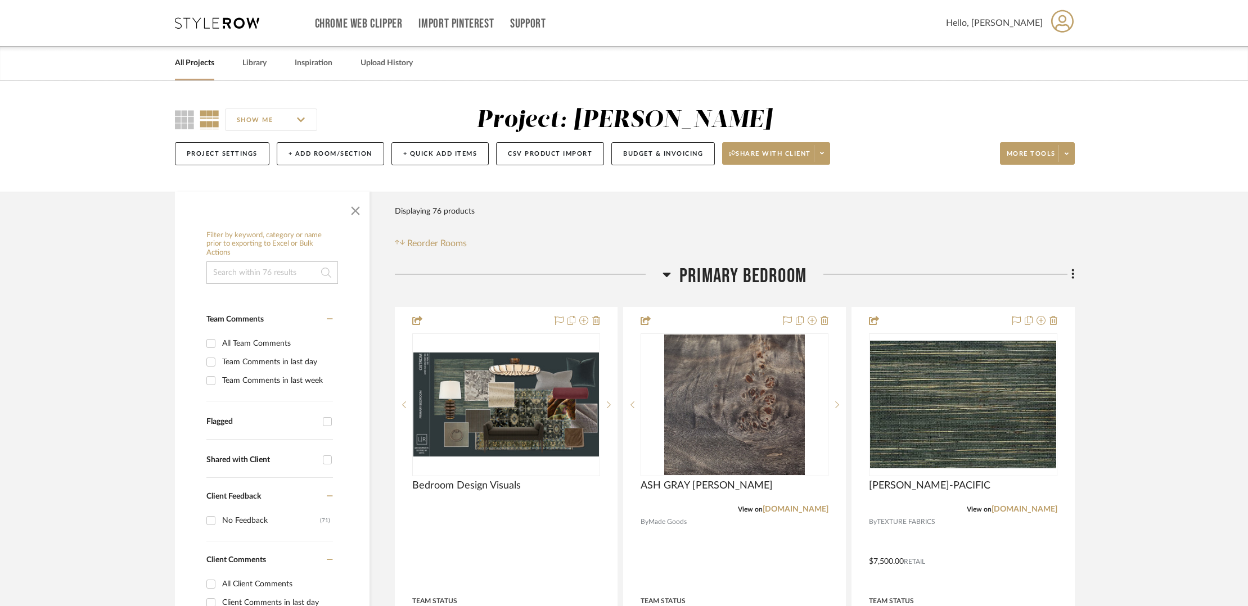  I want to click on a: All Projects, so click(195, 63).